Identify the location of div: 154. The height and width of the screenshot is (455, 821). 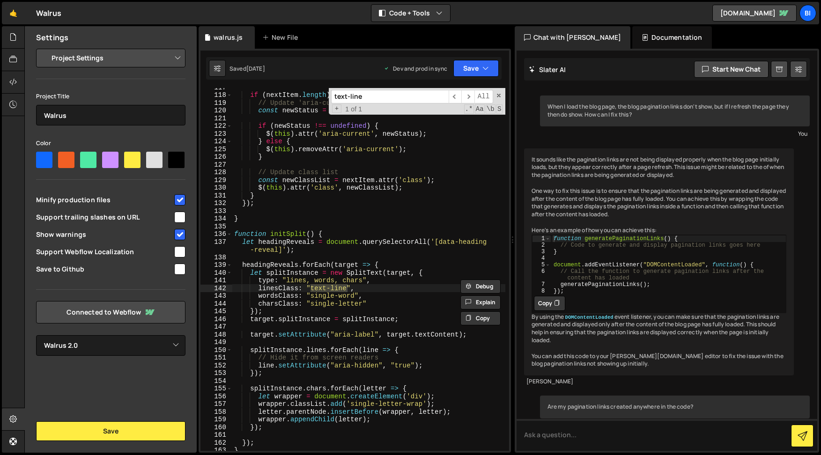
(216, 381).